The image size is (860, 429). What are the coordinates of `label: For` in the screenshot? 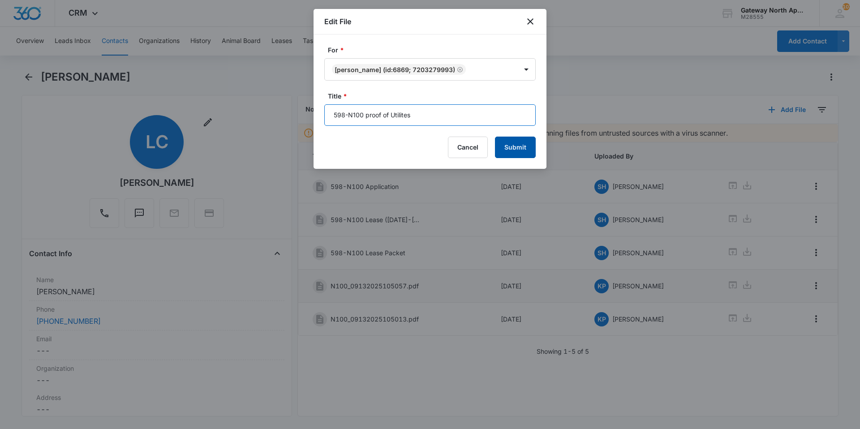 It's located at (434, 50).